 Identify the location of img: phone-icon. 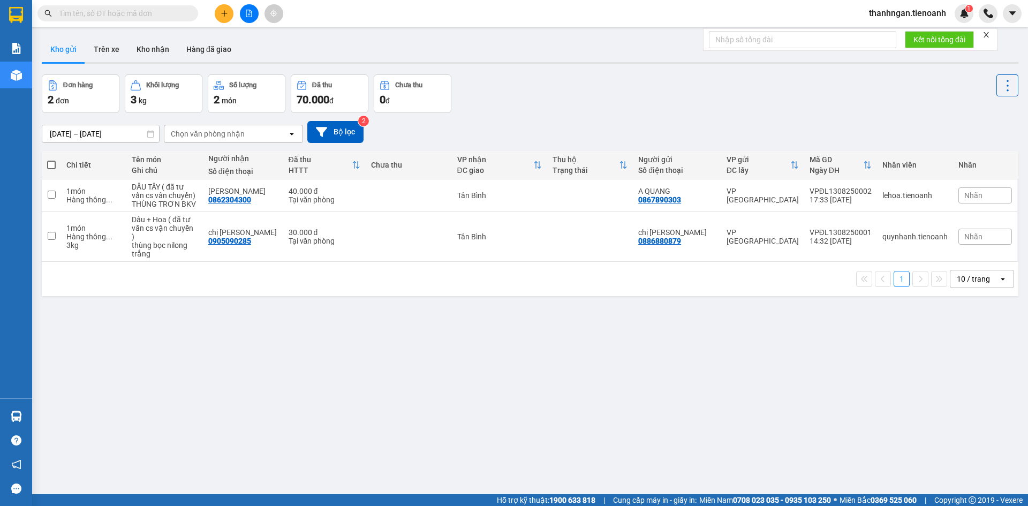
(988, 13).